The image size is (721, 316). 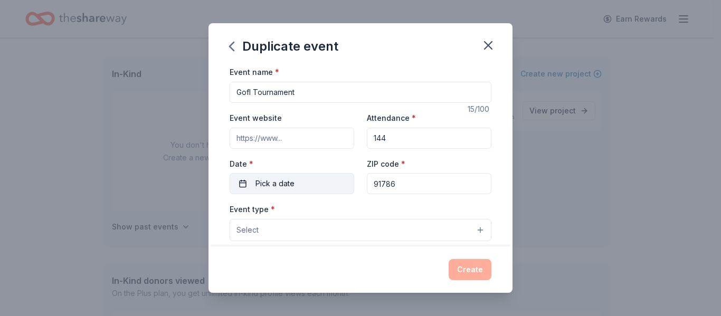 I want to click on label: ZIP code, so click(x=386, y=164).